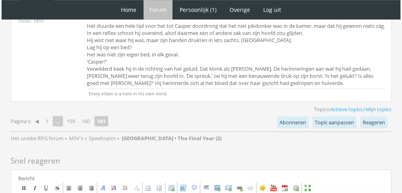 This screenshot has width=402, height=193. Describe the element at coordinates (171, 187) in the screenshot. I see `div: Insert a table` at that location.